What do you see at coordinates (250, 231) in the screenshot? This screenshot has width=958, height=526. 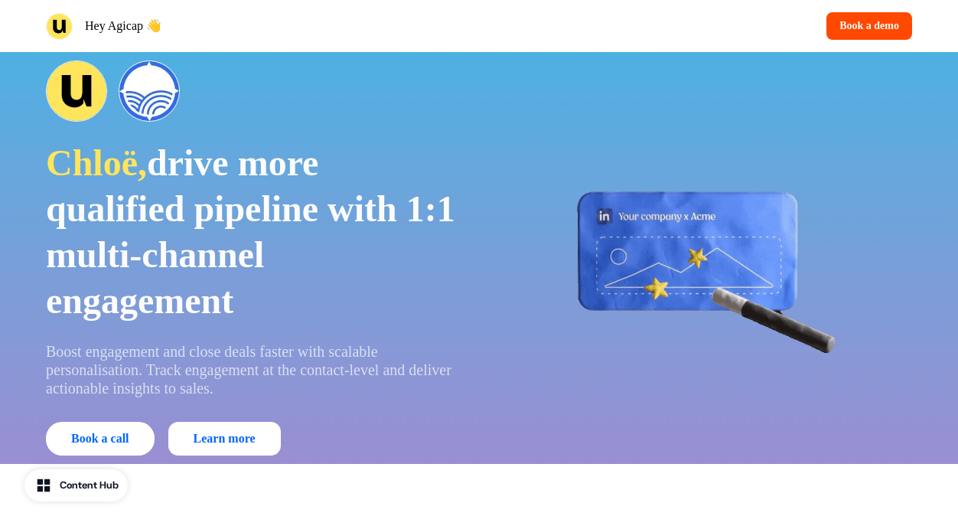 I see `span: drive more qualified pipeline with 1:1 multi-channel engagement` at bounding box center [250, 231].